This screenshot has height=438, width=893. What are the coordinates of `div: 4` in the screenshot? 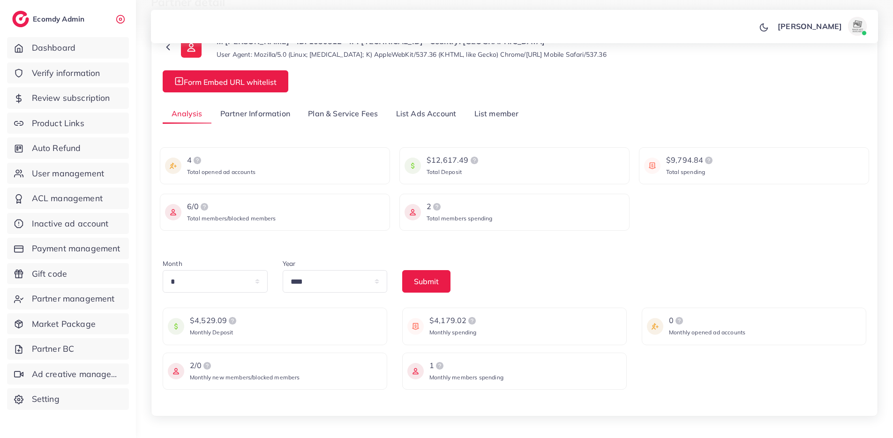 It's located at (221, 160).